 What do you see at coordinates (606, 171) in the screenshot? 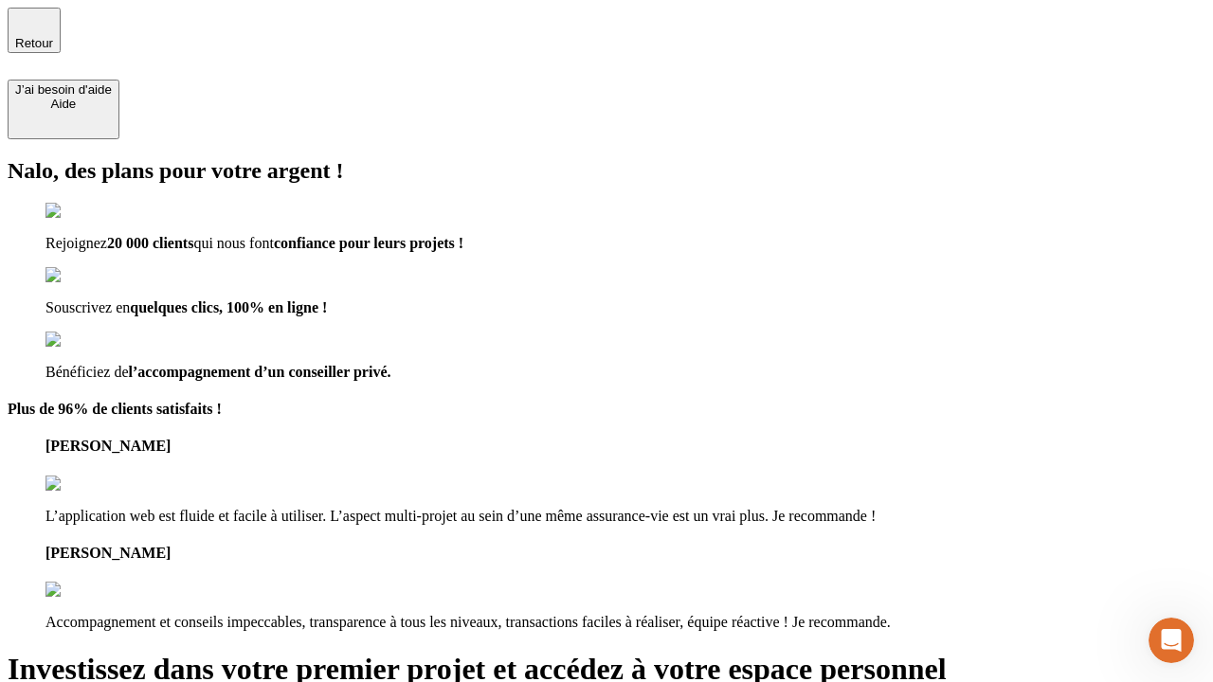
I see `h2: Nalo, des plans pour votre argent !` at bounding box center [606, 171].